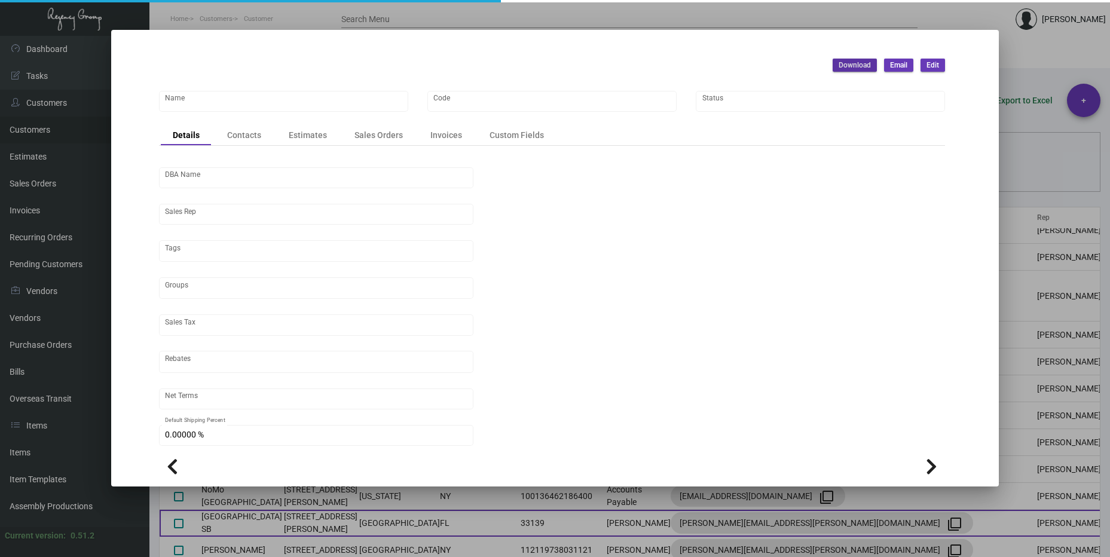 This screenshot has width=1110, height=557. Describe the element at coordinates (186, 135) in the screenshot. I see `div: Details` at that location.